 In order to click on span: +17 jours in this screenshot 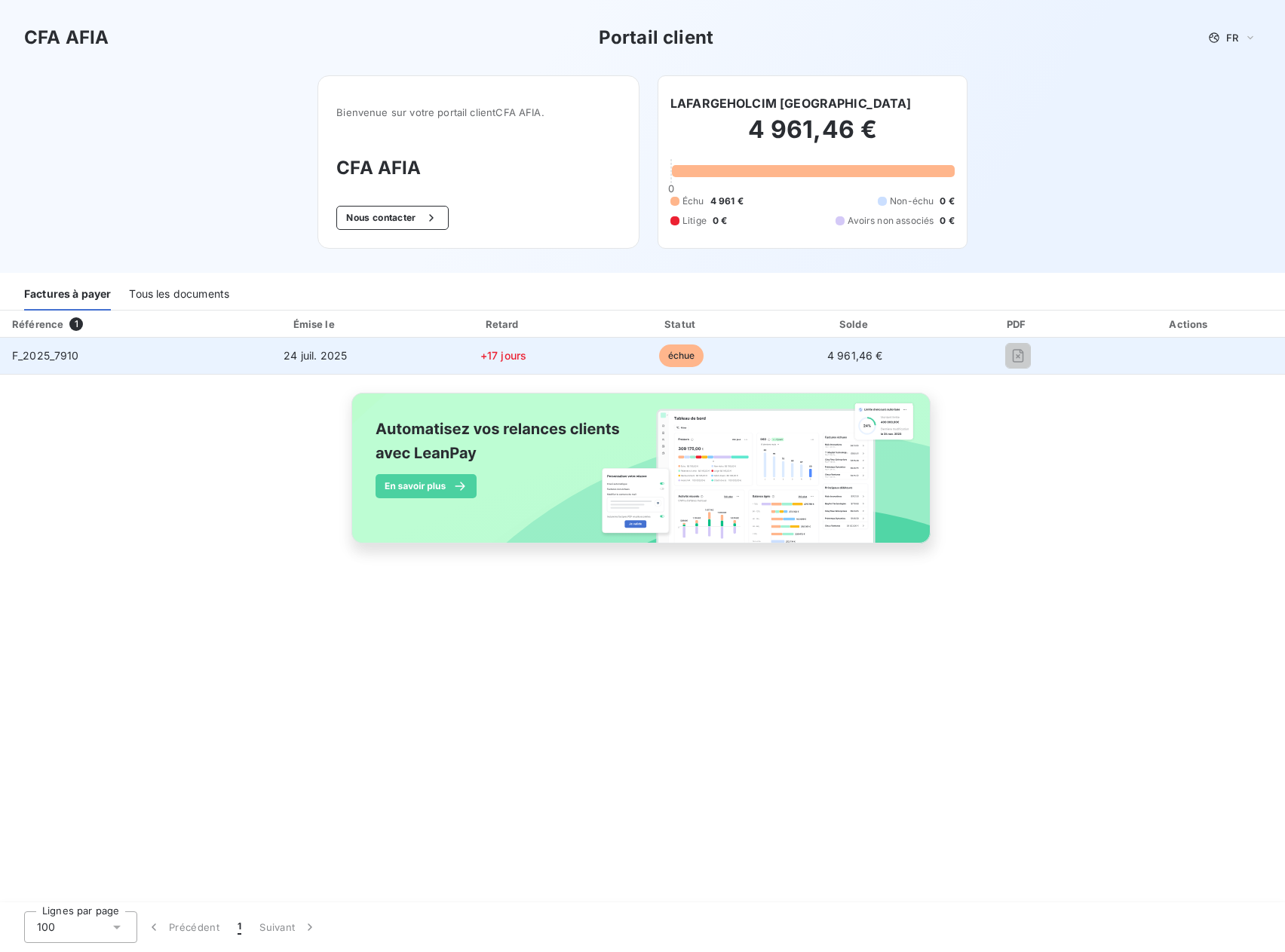, I will do `click(503, 355)`.